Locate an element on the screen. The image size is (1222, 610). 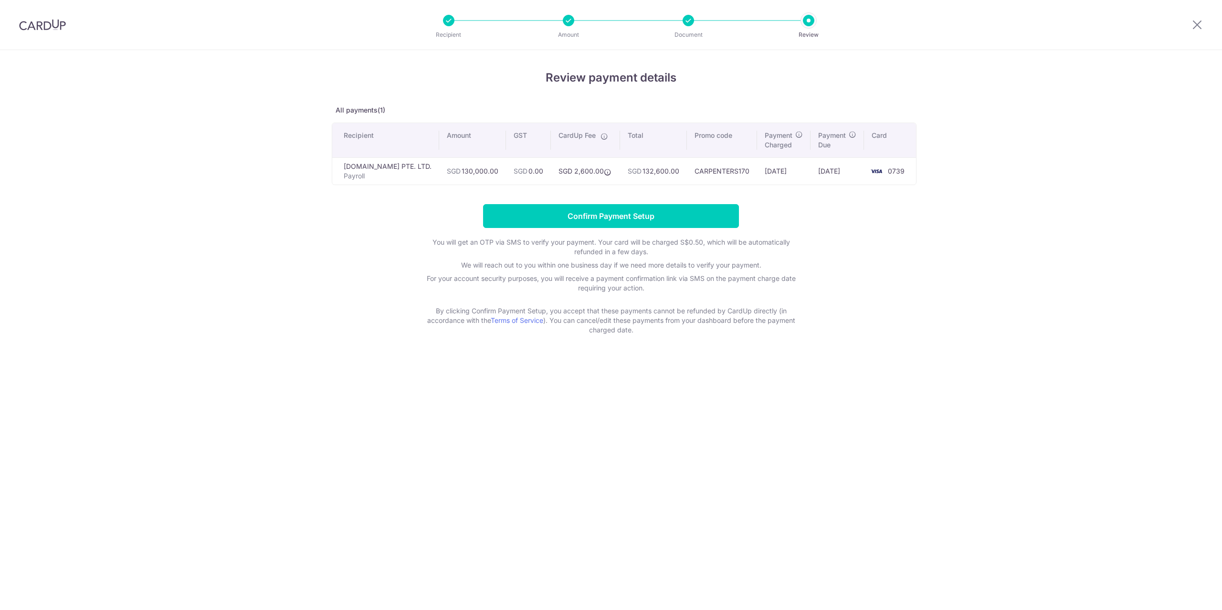
p: By clicking Confirm Payment Setup, you accept that these payments cannot be refunded by CardUp di... is located at coordinates (611, 321).